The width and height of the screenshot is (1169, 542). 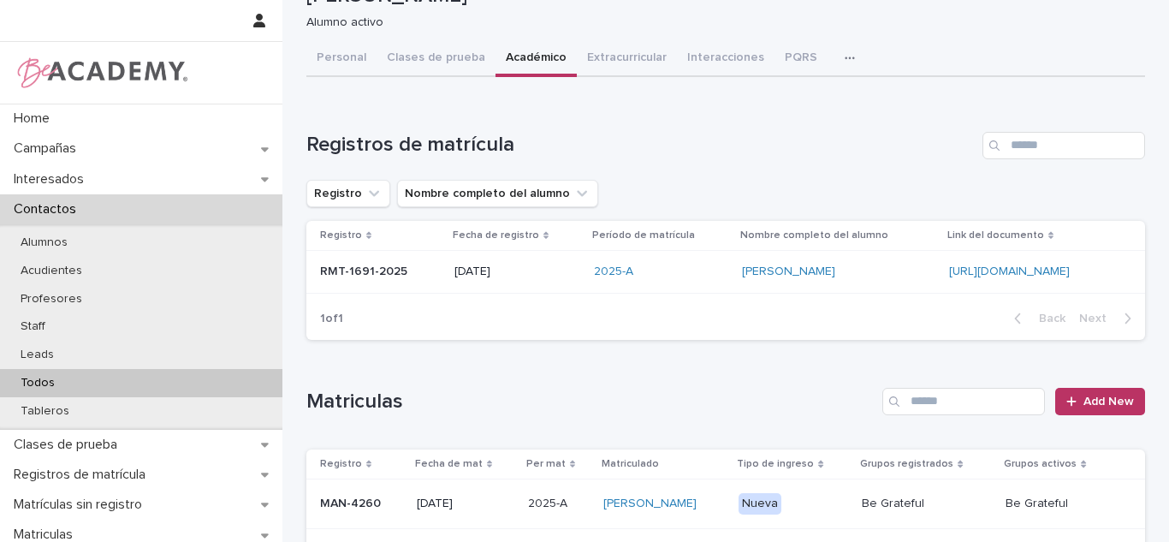 What do you see at coordinates (44, 411) in the screenshot?
I see `p: Tableros` at bounding box center [44, 411].